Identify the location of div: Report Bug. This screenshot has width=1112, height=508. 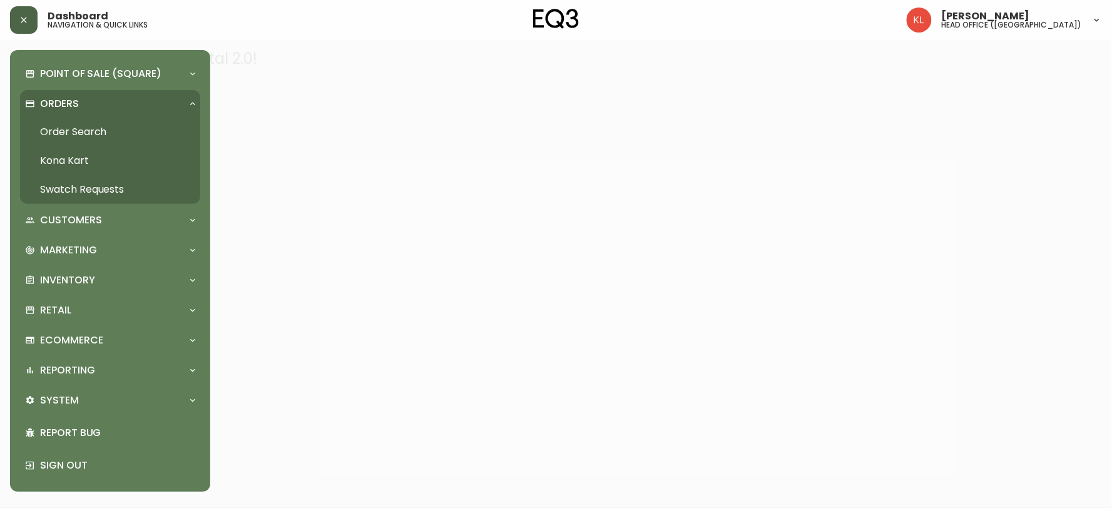
(110, 433).